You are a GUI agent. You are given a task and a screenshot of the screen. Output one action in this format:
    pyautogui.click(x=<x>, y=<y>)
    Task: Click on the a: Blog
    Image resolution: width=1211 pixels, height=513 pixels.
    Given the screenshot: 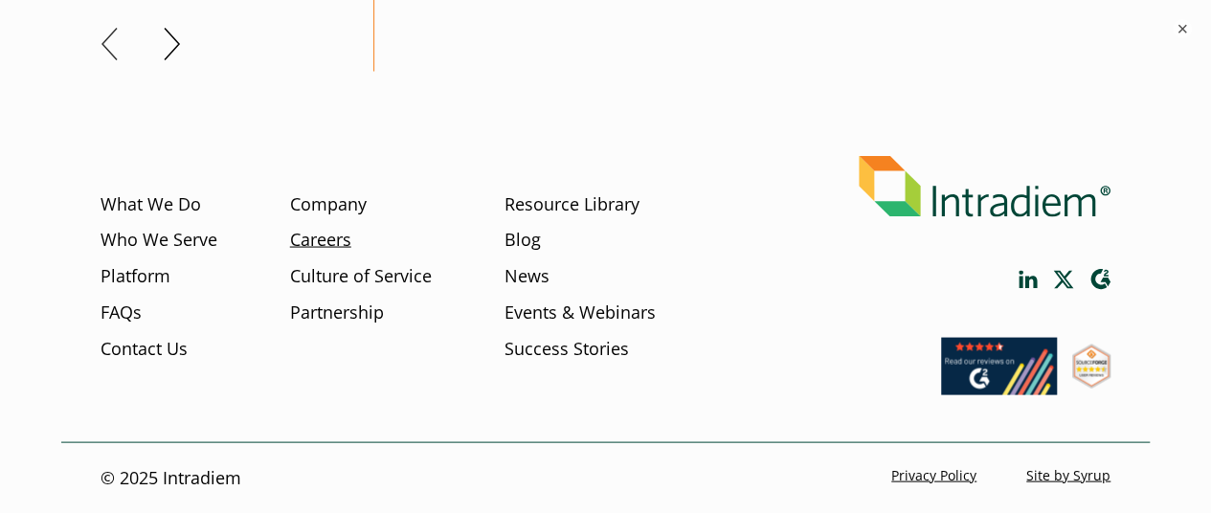 What is the action you would take?
    pyautogui.click(x=522, y=239)
    